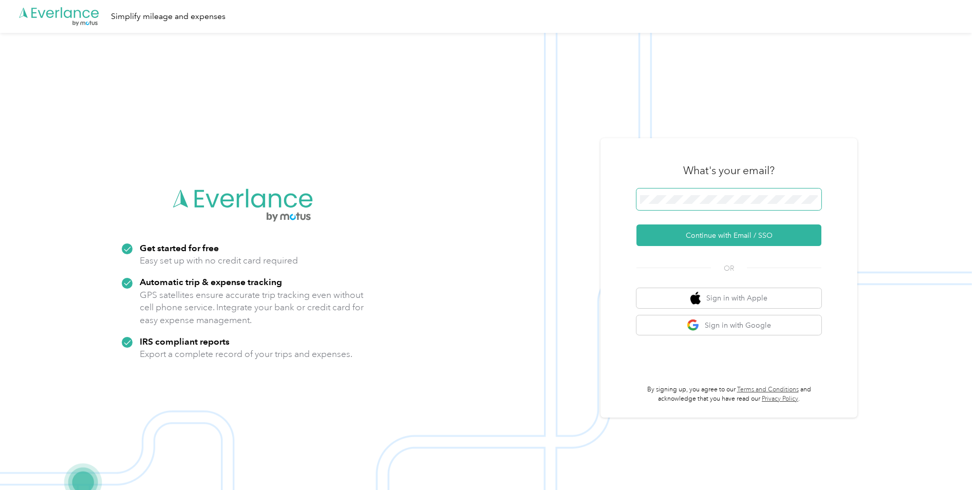 Image resolution: width=977 pixels, height=490 pixels. I want to click on button: apple logoSign in with Apple, so click(729, 298).